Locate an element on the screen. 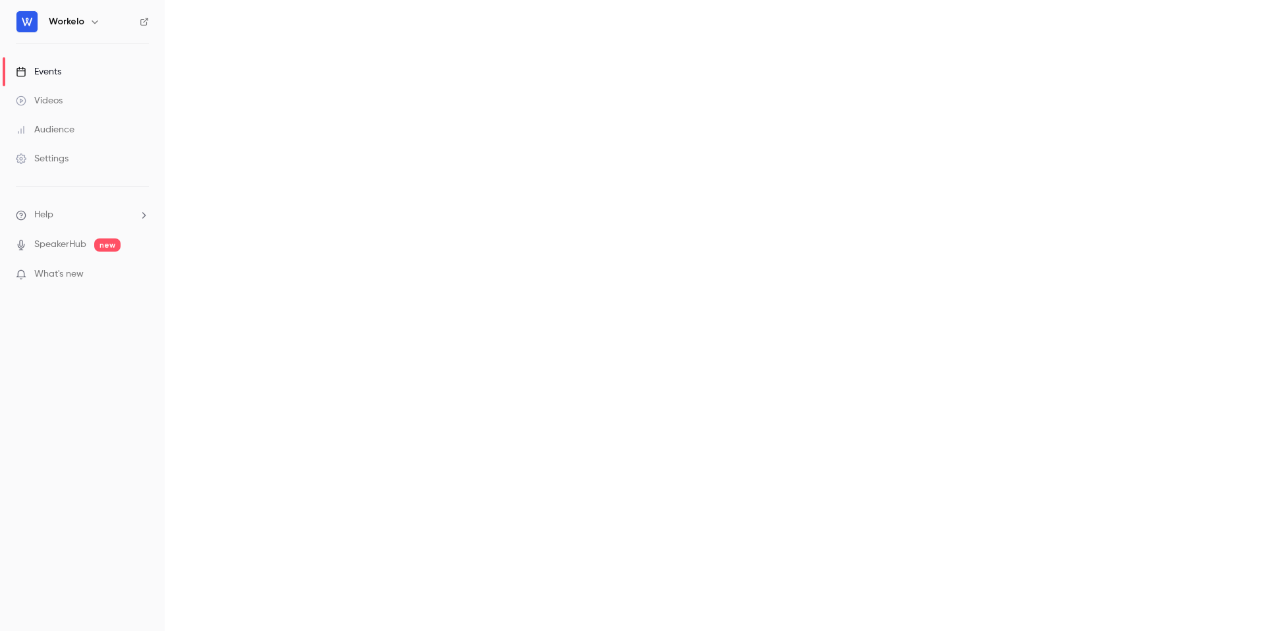 Image resolution: width=1265 pixels, height=631 pixels. span: What's new is located at coordinates (59, 274).